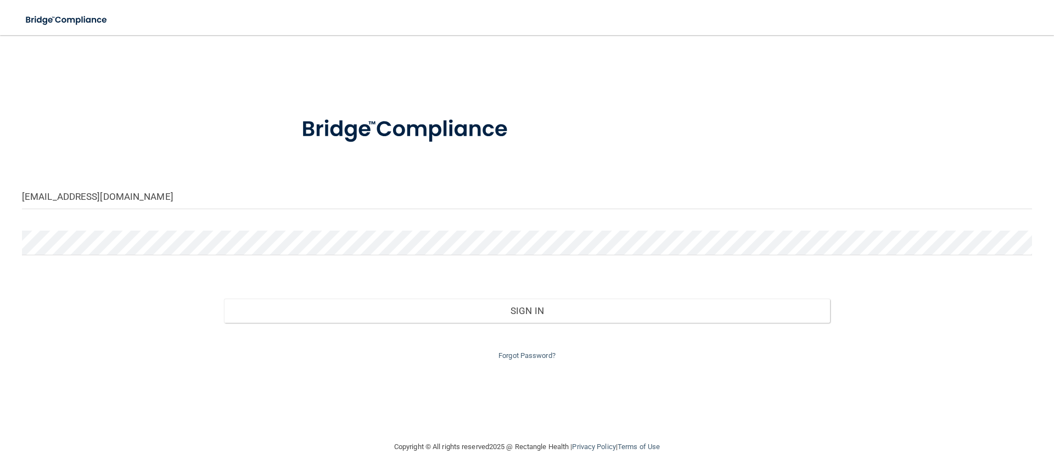  What do you see at coordinates (594, 446) in the screenshot?
I see `a: Privacy Policy` at bounding box center [594, 446].